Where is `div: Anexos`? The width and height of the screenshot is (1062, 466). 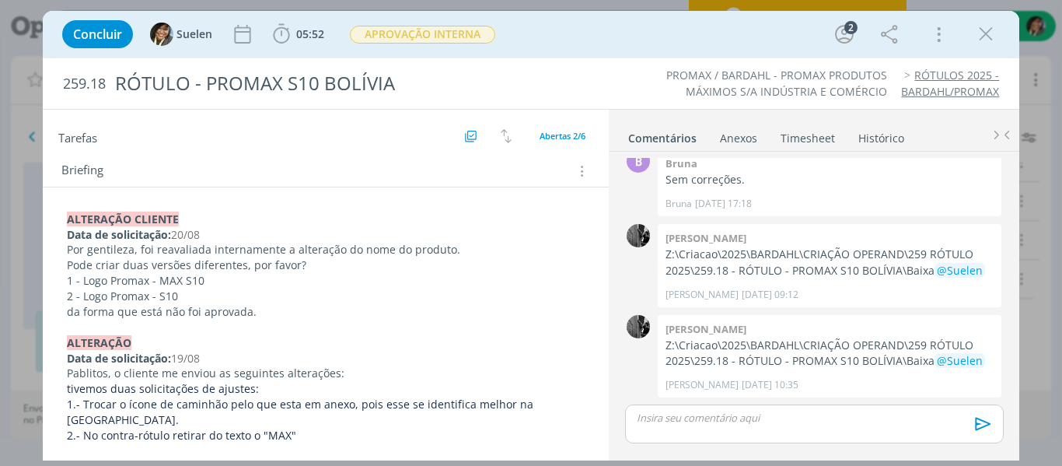
div: Anexos is located at coordinates (738, 138).